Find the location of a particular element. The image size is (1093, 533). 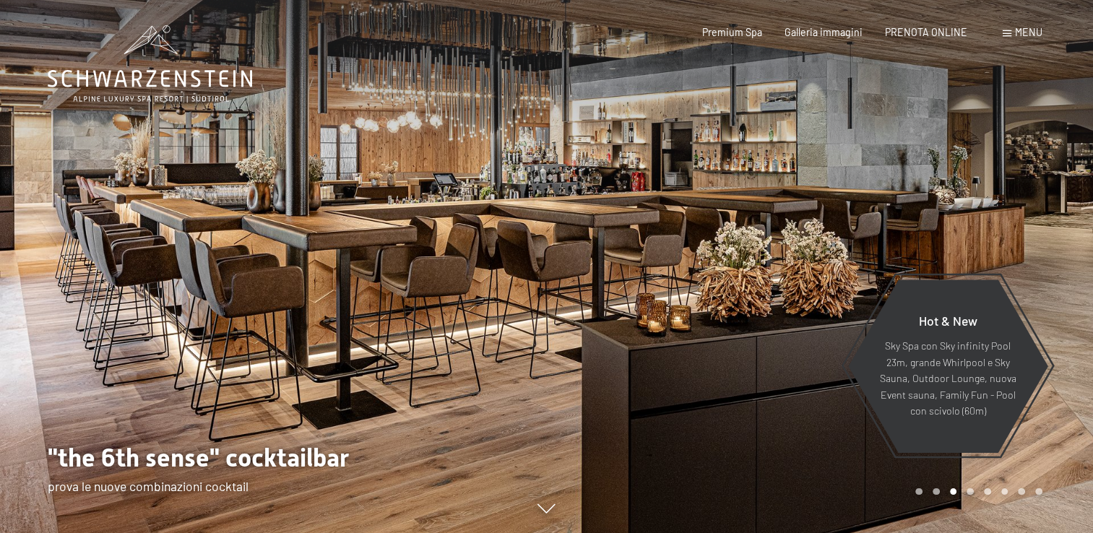

div: Carousel Page 6 is located at coordinates (1005, 492).